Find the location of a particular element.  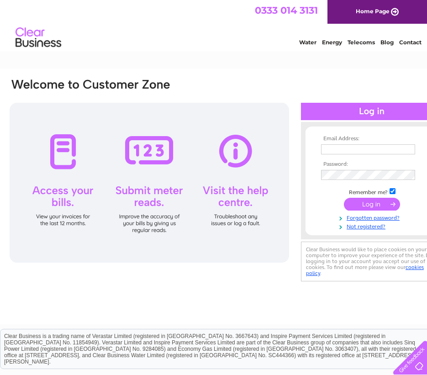

a: cookies policy is located at coordinates (364, 270).